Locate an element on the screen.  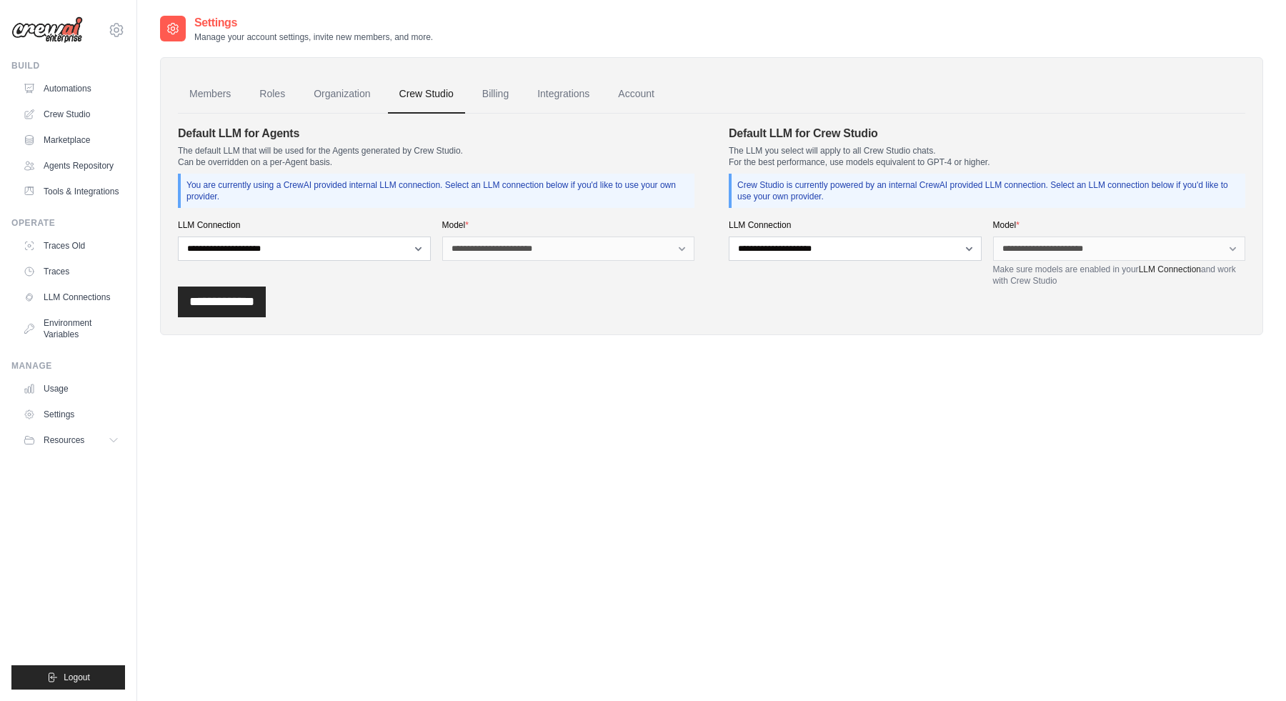
h4: Default LLM for Agents is located at coordinates (436, 134).